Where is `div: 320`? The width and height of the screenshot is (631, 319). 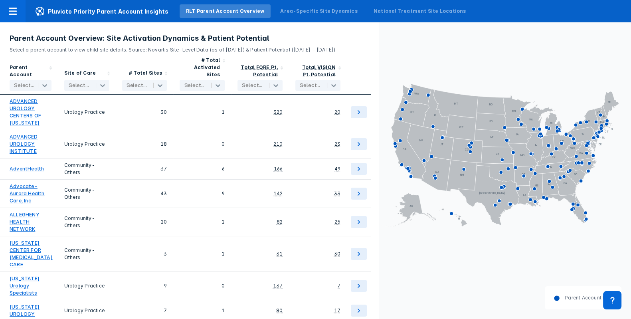 div: 320 is located at coordinates (278, 112).